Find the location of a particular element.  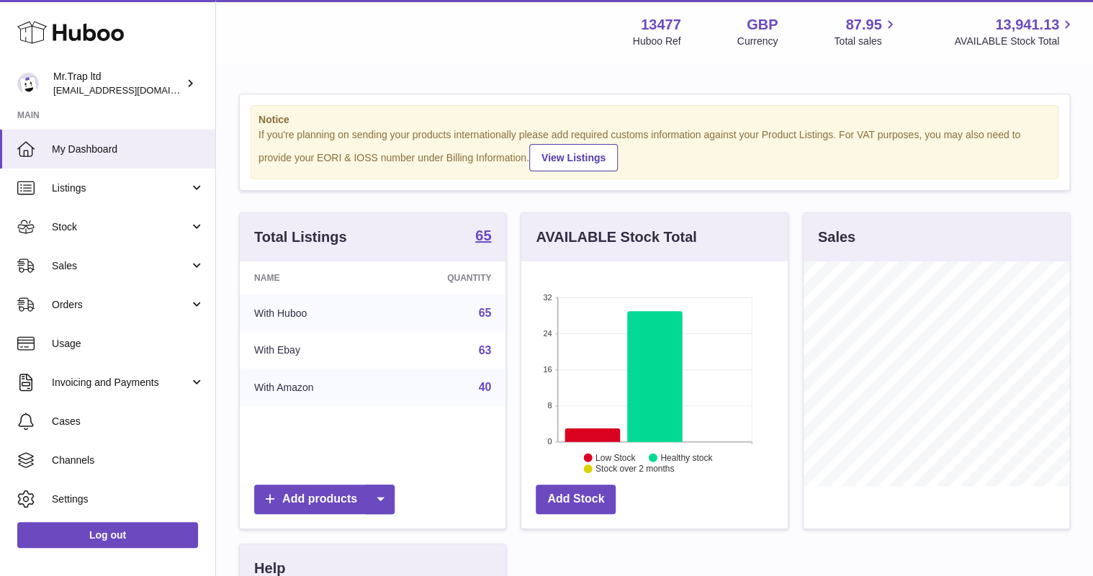

span: Sales is located at coordinates (120, 266).